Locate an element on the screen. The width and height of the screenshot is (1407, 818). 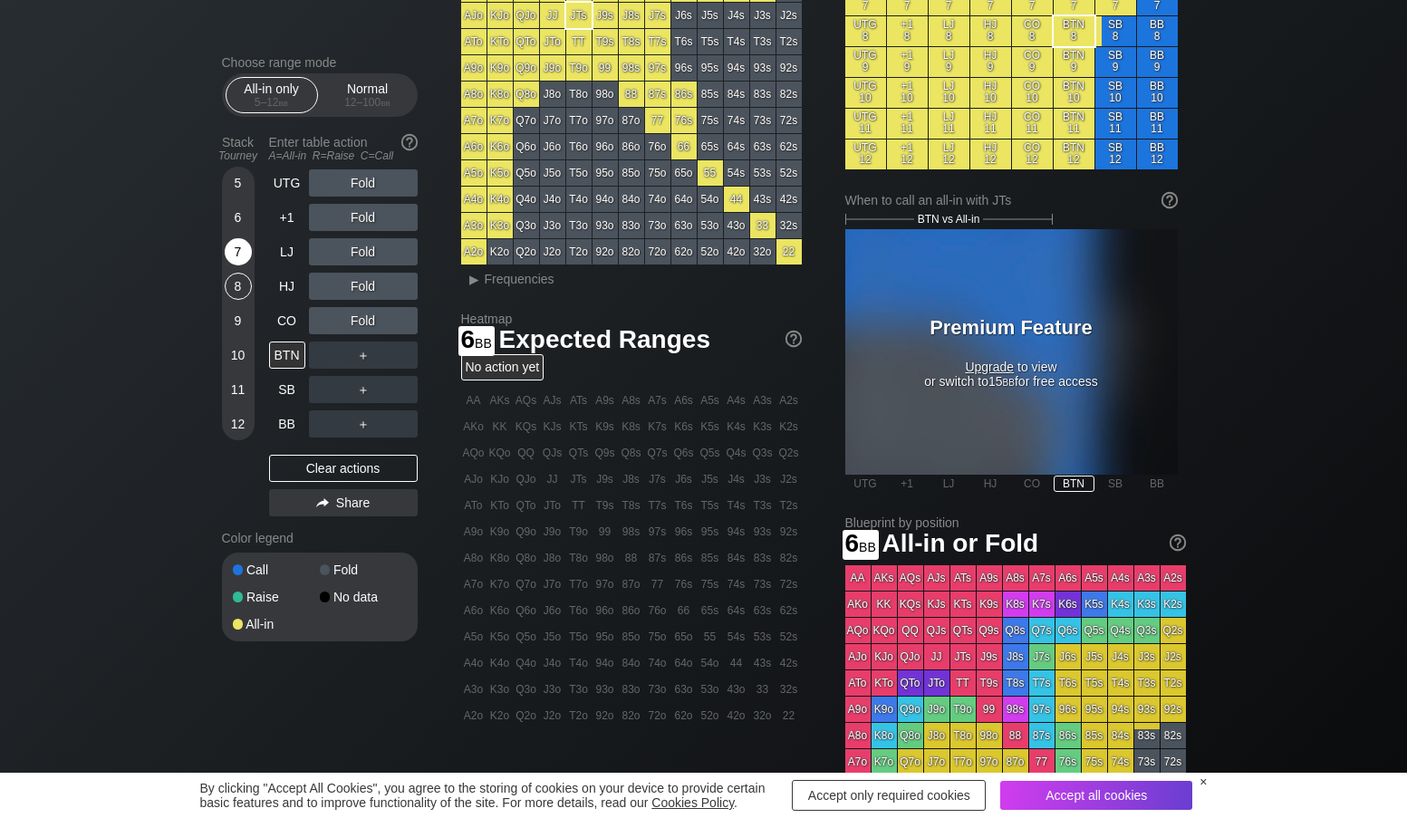
div: J2s is located at coordinates (789, 15).